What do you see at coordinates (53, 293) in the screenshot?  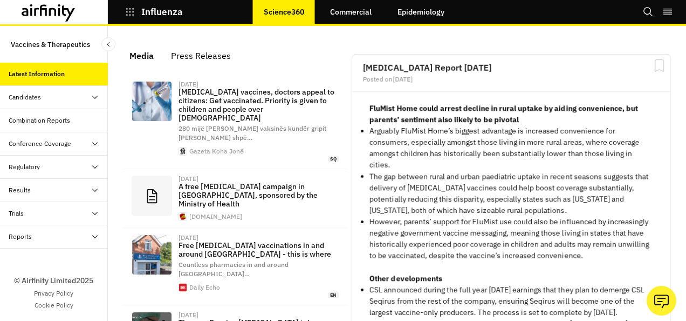 I see `a: Privacy Policy` at bounding box center [53, 293].